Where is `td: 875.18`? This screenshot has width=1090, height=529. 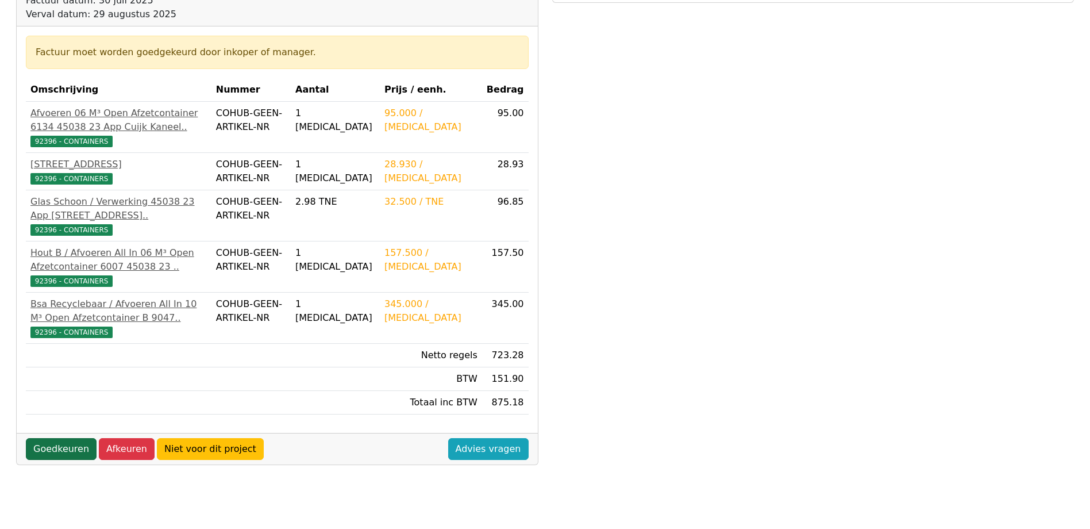 td: 875.18 is located at coordinates (505, 402).